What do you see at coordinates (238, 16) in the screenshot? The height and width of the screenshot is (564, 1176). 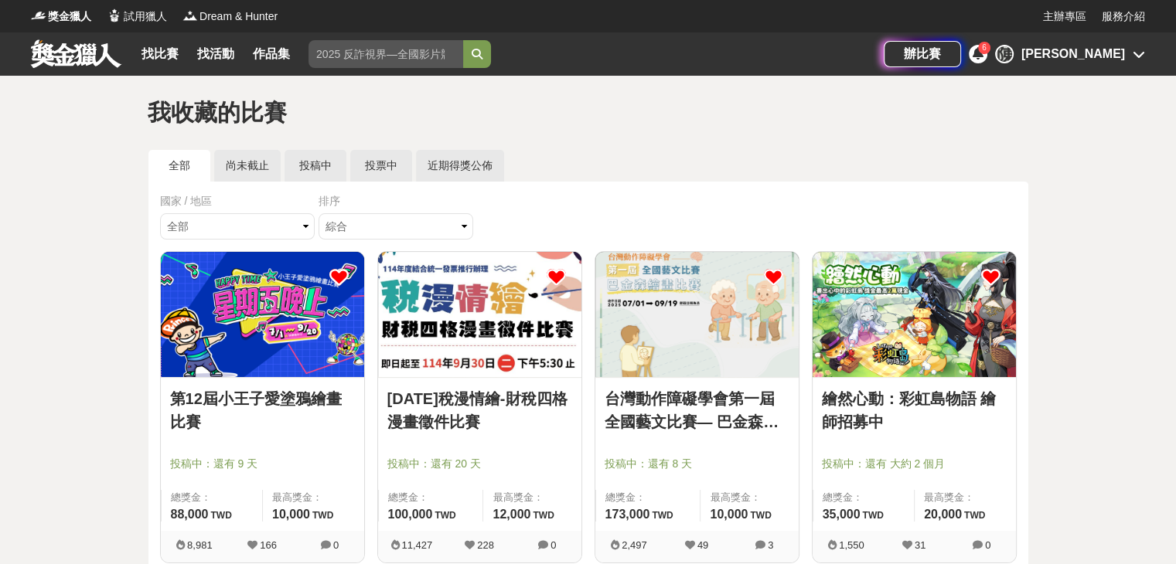 I see `span: Dream & Hunter` at bounding box center [238, 16].